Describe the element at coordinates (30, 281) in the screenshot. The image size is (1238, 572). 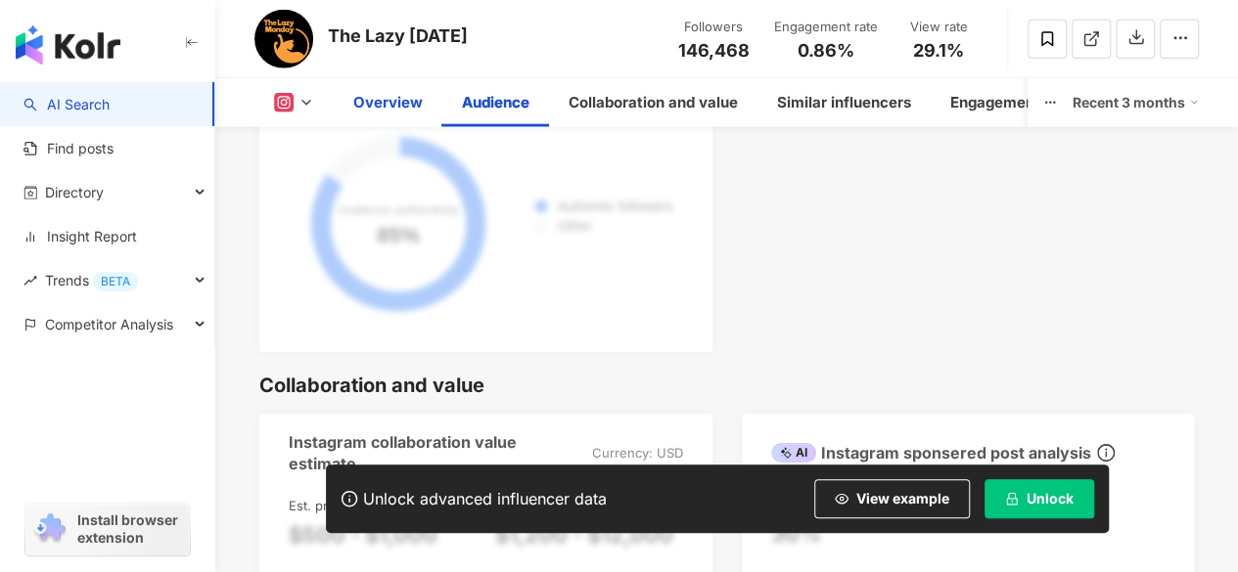
I see `span: rise` at that location.